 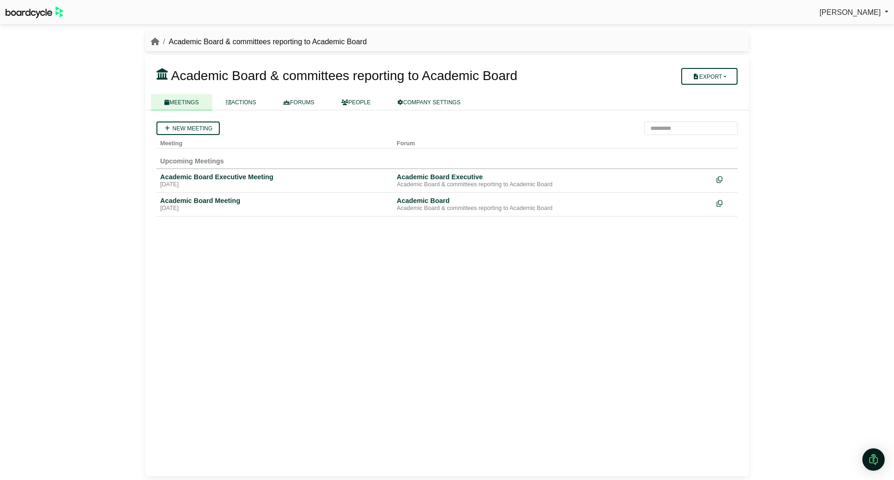 I want to click on a: Academic Board Academic Board & committees reporting to Academic Board, so click(x=552, y=204).